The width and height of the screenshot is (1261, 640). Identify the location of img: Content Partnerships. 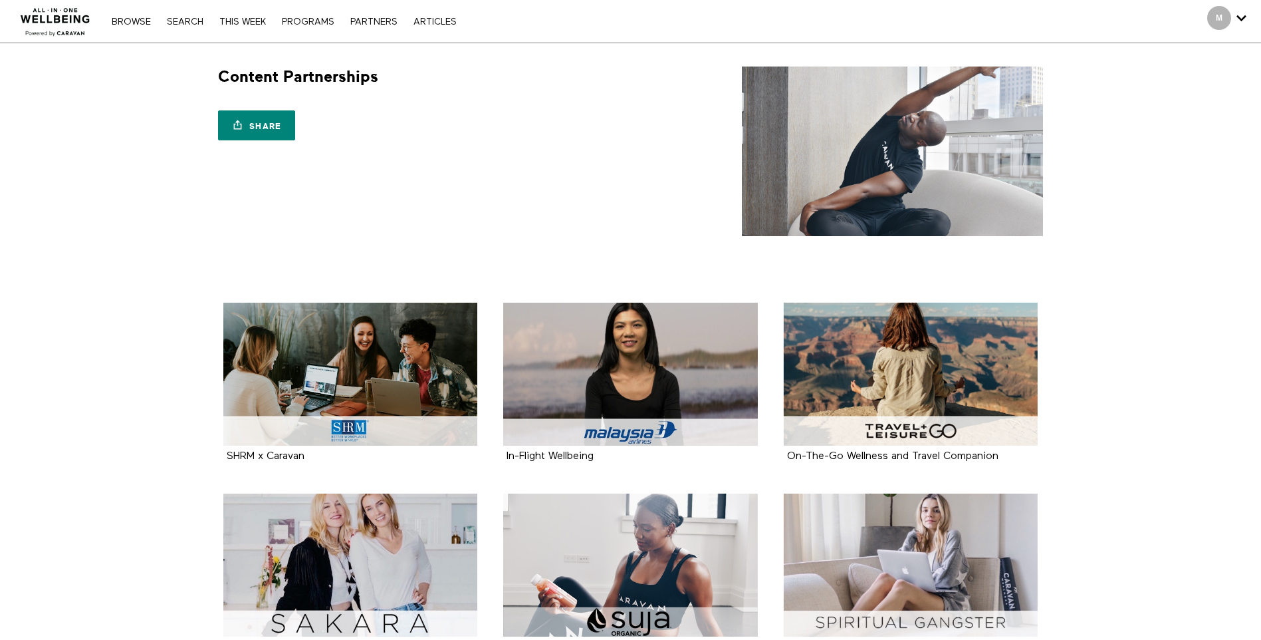
(892, 151).